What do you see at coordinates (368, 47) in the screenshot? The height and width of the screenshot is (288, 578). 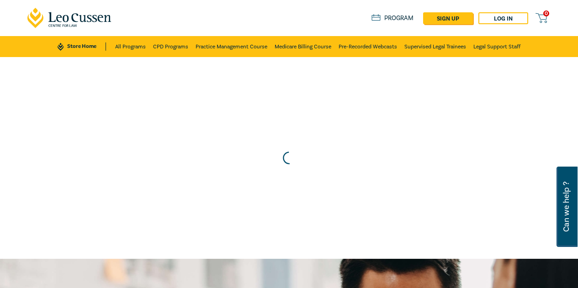 I see `a: Pre-Recorded Webcasts` at bounding box center [368, 47].